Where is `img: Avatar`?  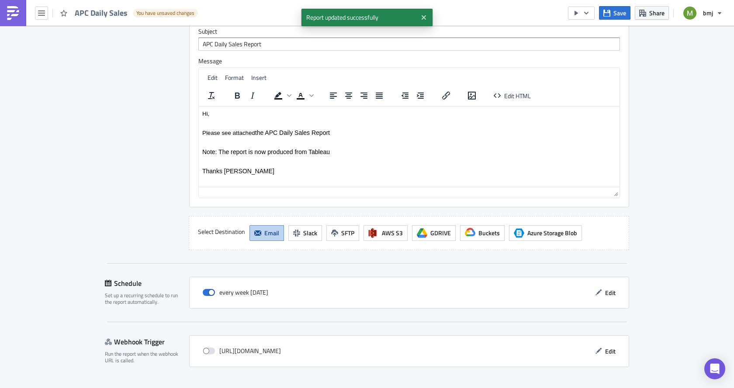 img: Avatar is located at coordinates (690, 13).